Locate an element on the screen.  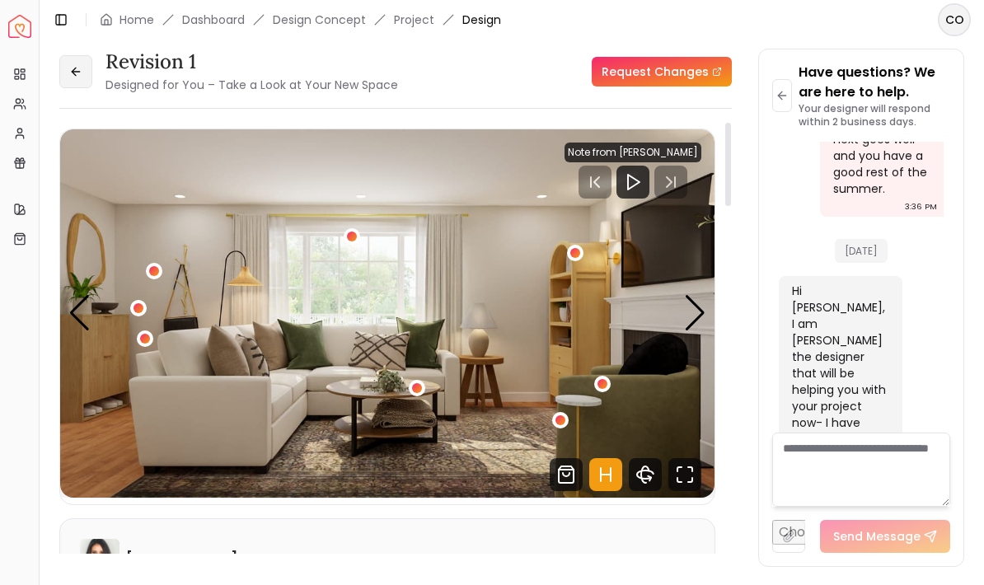
svg: Hotspots Toggle is located at coordinates (606, 475).